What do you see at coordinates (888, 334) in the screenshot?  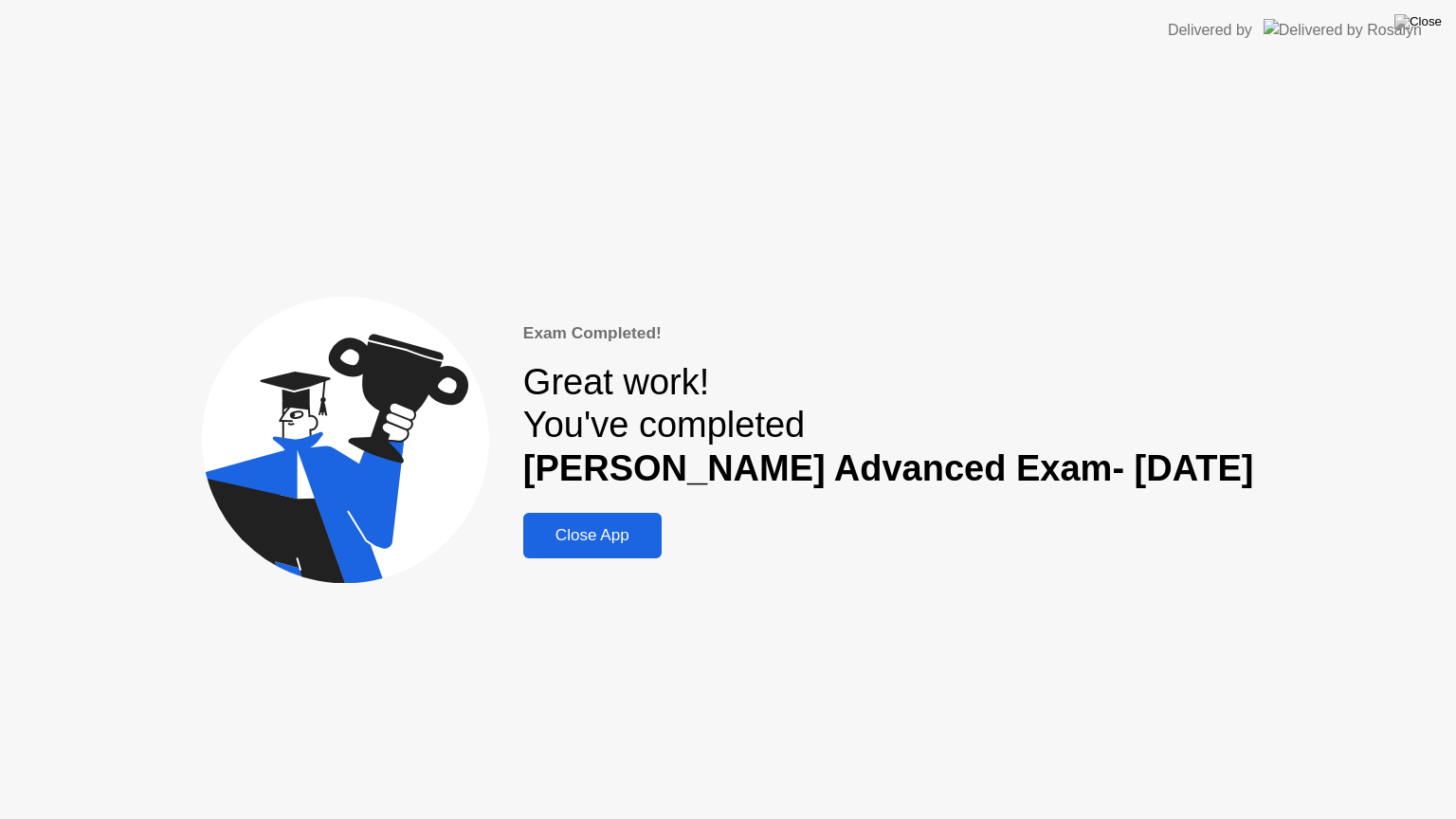 I see `div: Exam Completed!` at bounding box center [888, 334].